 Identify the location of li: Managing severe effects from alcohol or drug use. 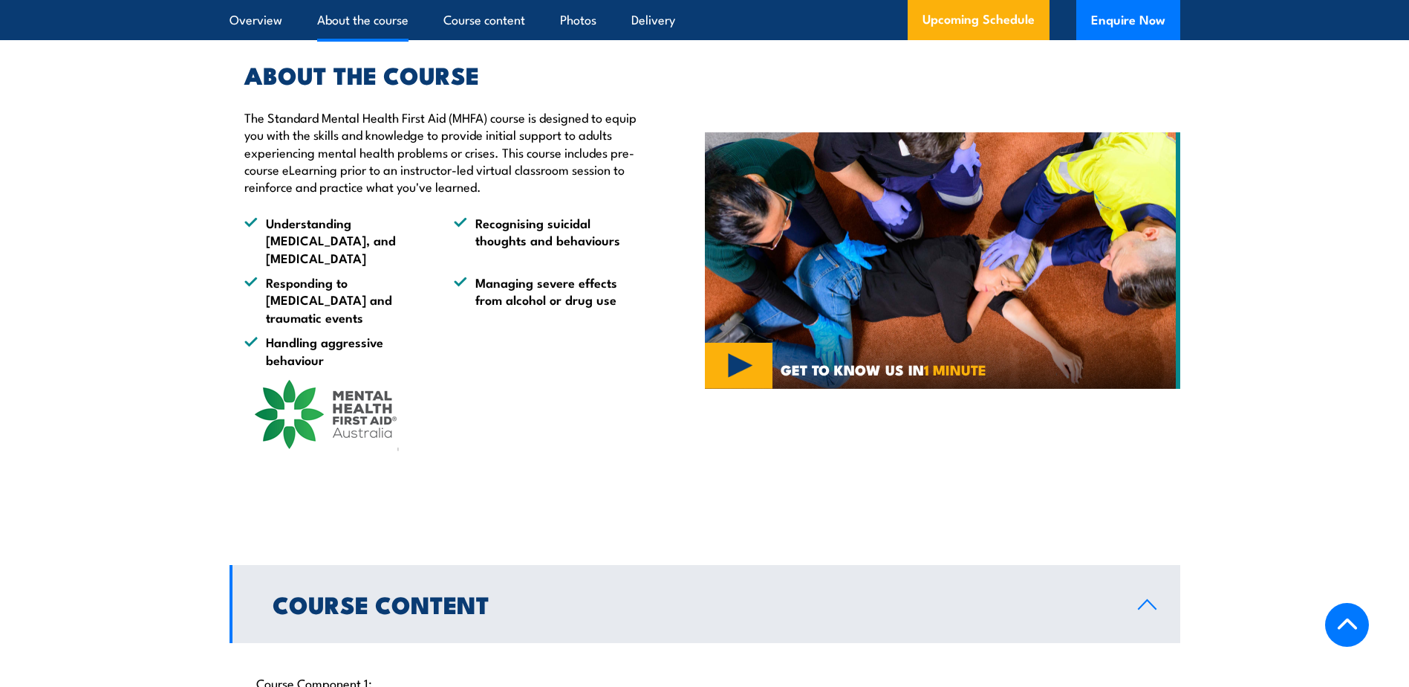
(545, 299).